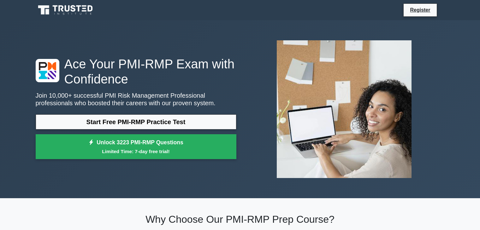 This screenshot has width=480, height=230. I want to click on a: Start Free PMI-RMP Practice Test, so click(136, 122).